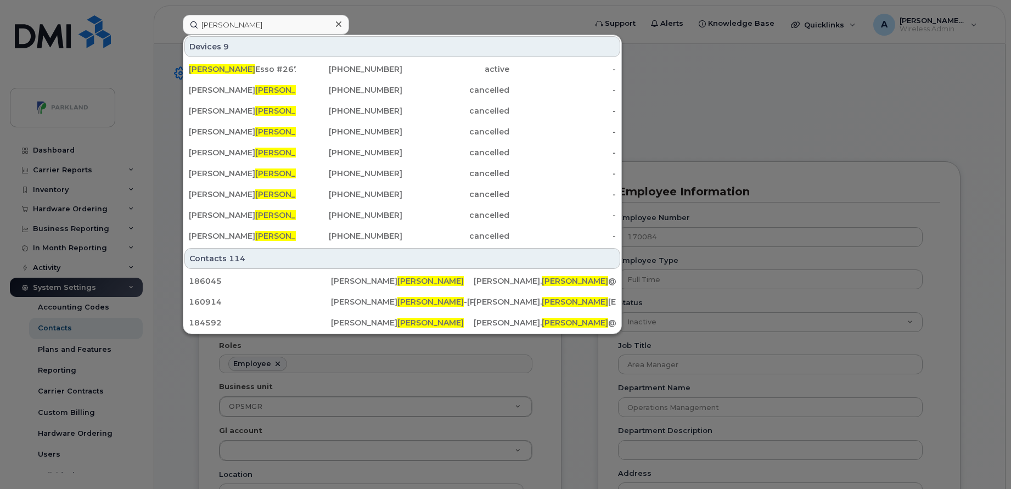 Image resolution: width=1011 pixels, height=489 pixels. Describe the element at coordinates (242, 69) in the screenshot. I see `div: Esso #267` at that location.